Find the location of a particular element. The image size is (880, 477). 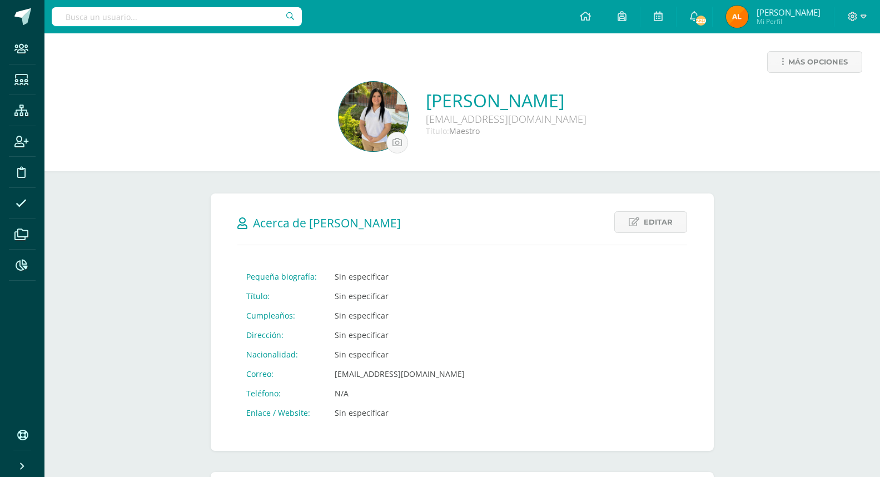

td: Teléfono: is located at coordinates (281, 393).